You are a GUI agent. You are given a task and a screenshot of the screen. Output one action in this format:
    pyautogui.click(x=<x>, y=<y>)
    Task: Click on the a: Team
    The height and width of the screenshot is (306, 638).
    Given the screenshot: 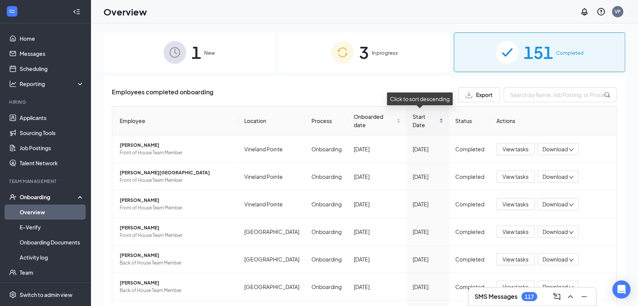 What is the action you would take?
    pyautogui.click(x=52, y=273)
    